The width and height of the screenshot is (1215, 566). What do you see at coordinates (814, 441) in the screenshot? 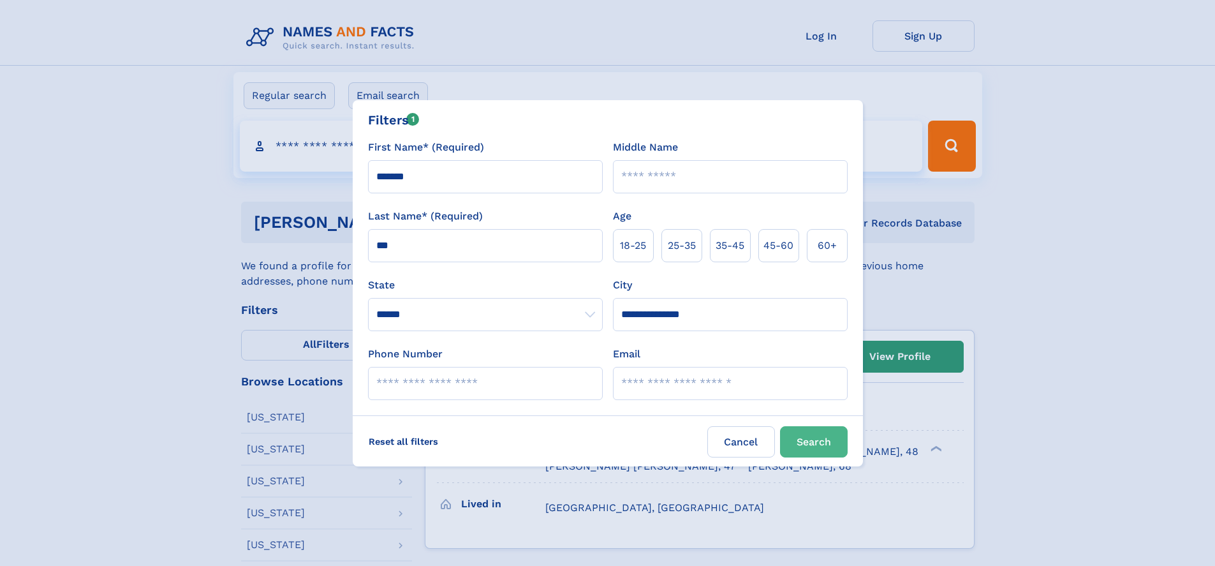
I see `button: Search` at bounding box center [814, 441].